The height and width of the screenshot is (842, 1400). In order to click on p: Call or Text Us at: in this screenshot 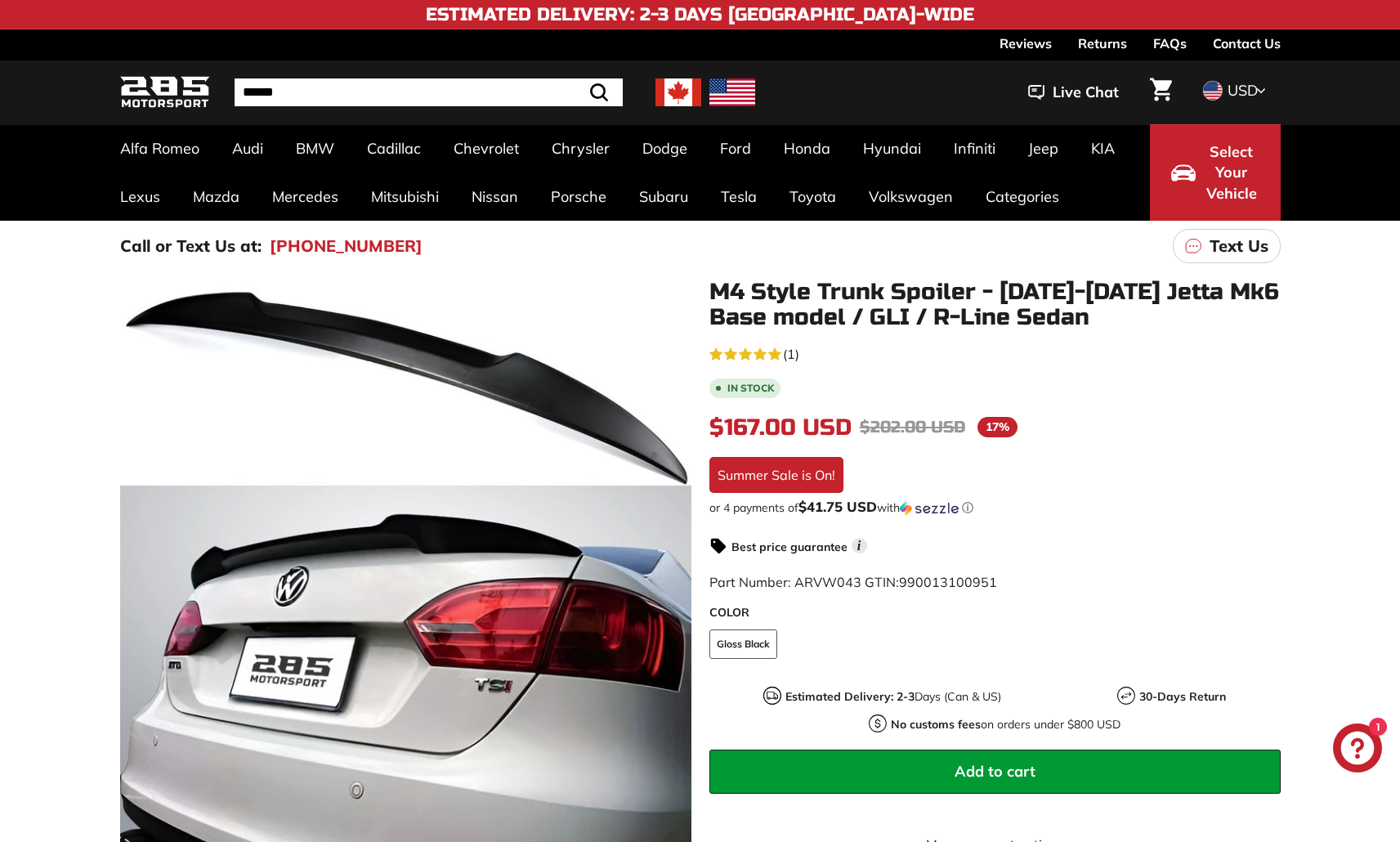, I will do `click(190, 246)`.